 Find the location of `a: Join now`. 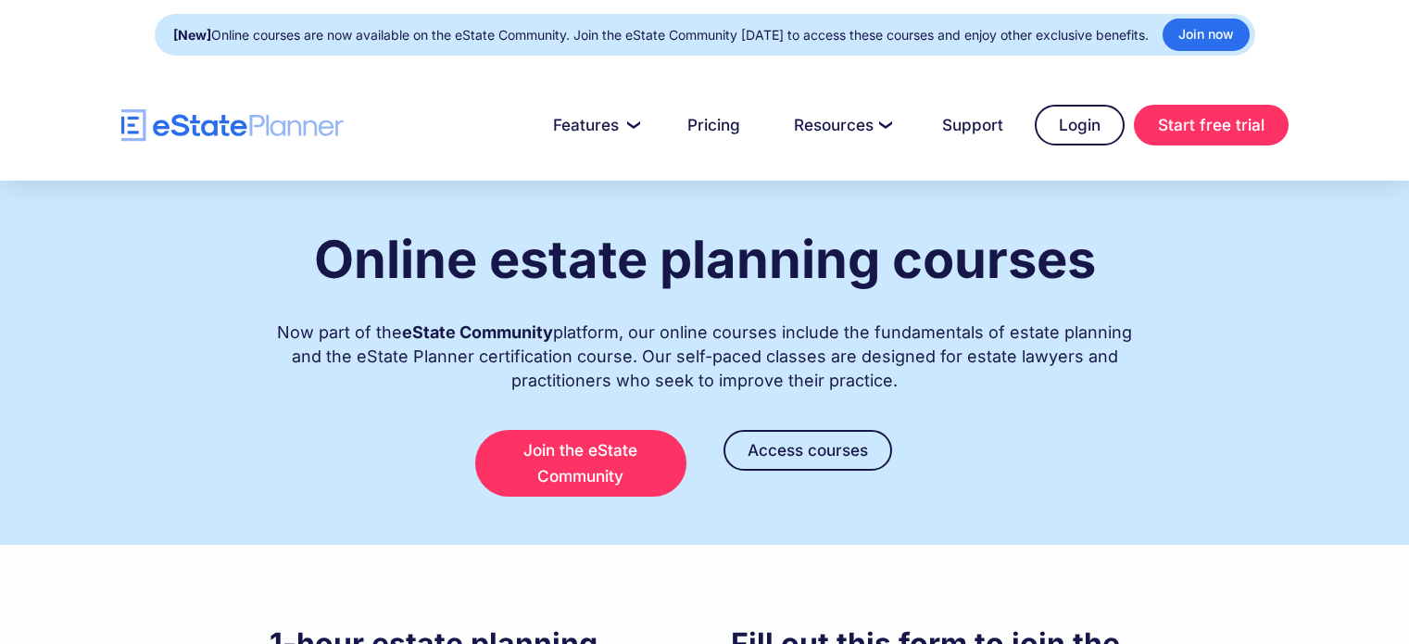

a: Join now is located at coordinates (1206, 34).